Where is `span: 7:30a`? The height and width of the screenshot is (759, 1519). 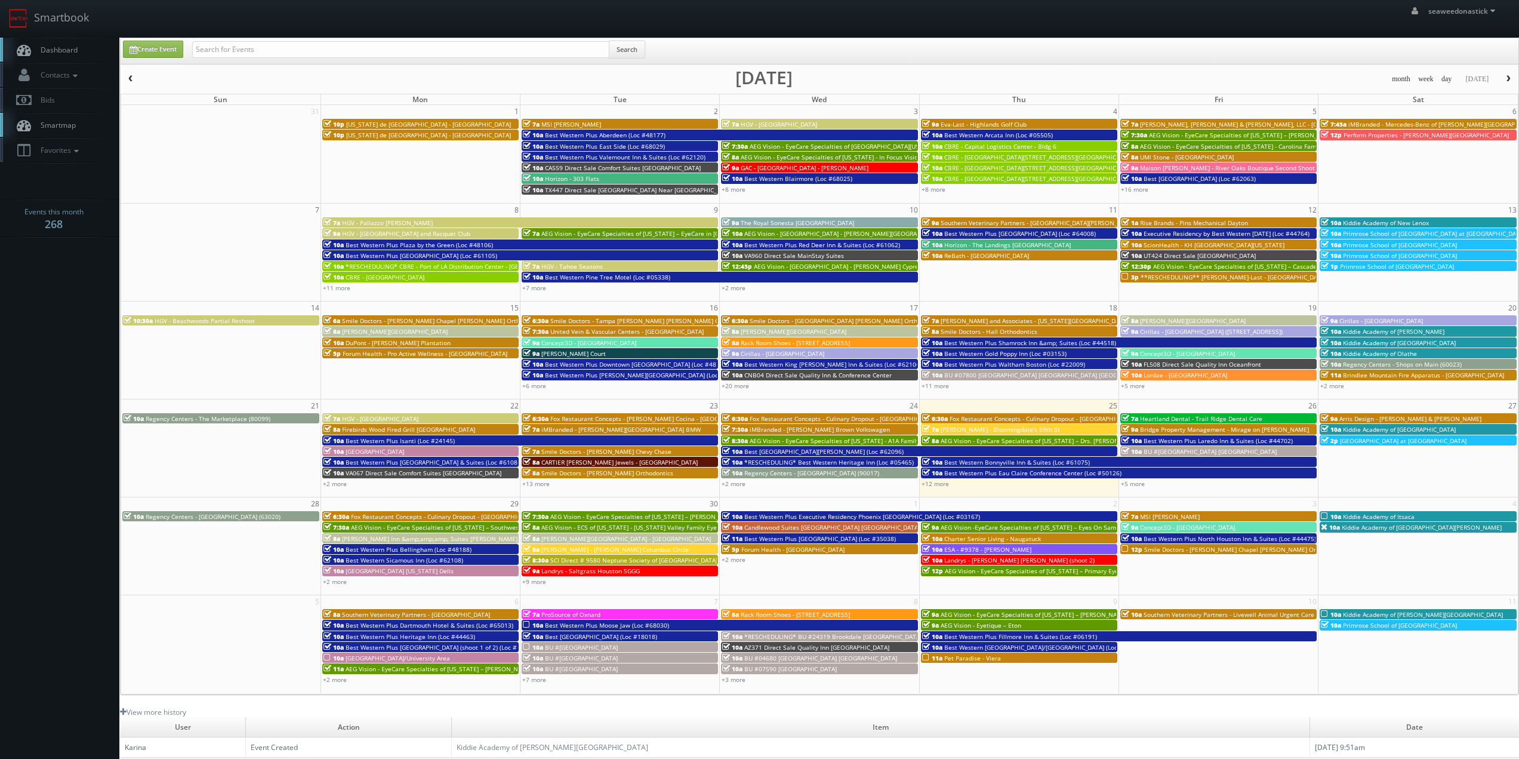 span: 7:30a is located at coordinates (535, 331).